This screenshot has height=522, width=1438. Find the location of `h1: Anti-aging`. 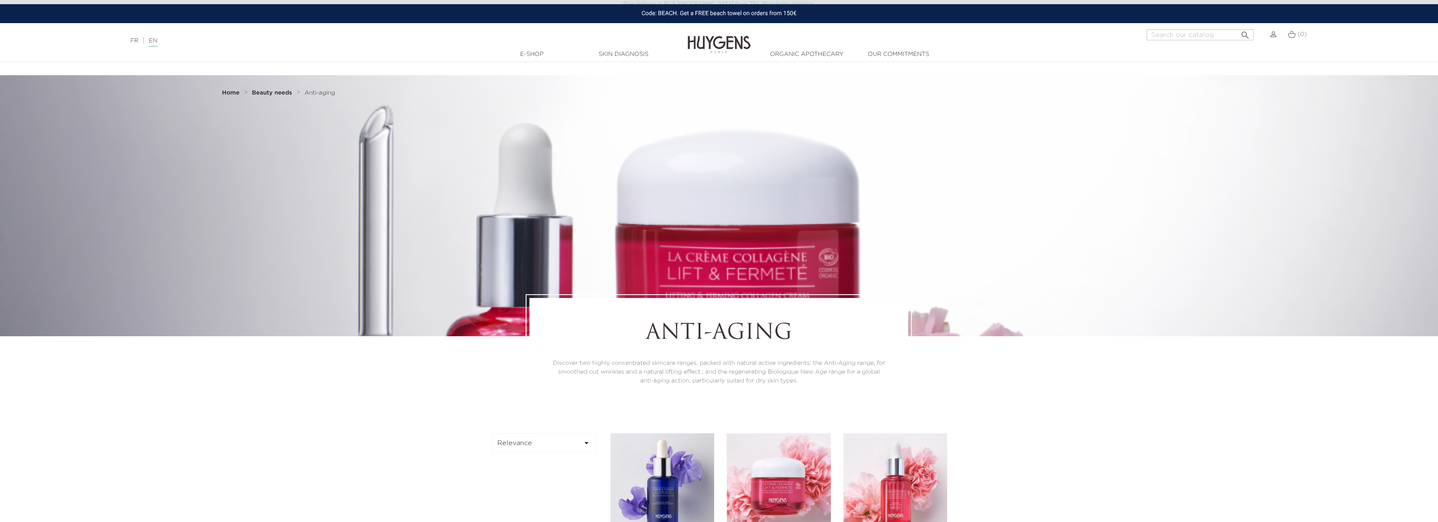

h1: Anti-aging is located at coordinates (719, 333).